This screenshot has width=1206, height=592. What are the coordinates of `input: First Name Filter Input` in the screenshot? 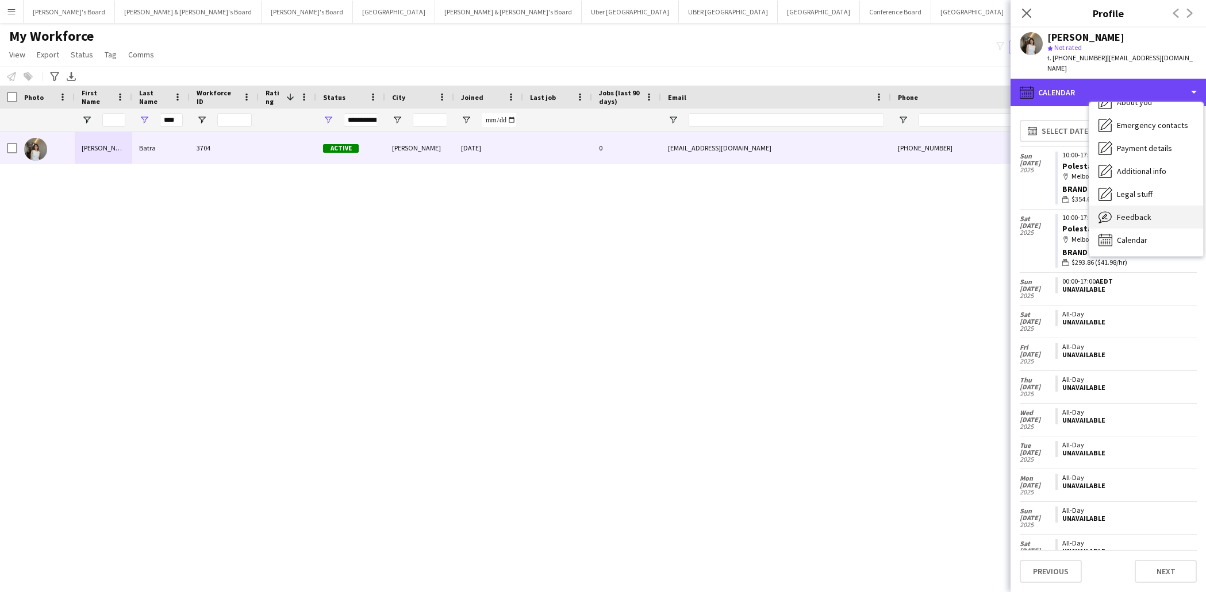 It's located at (114, 120).